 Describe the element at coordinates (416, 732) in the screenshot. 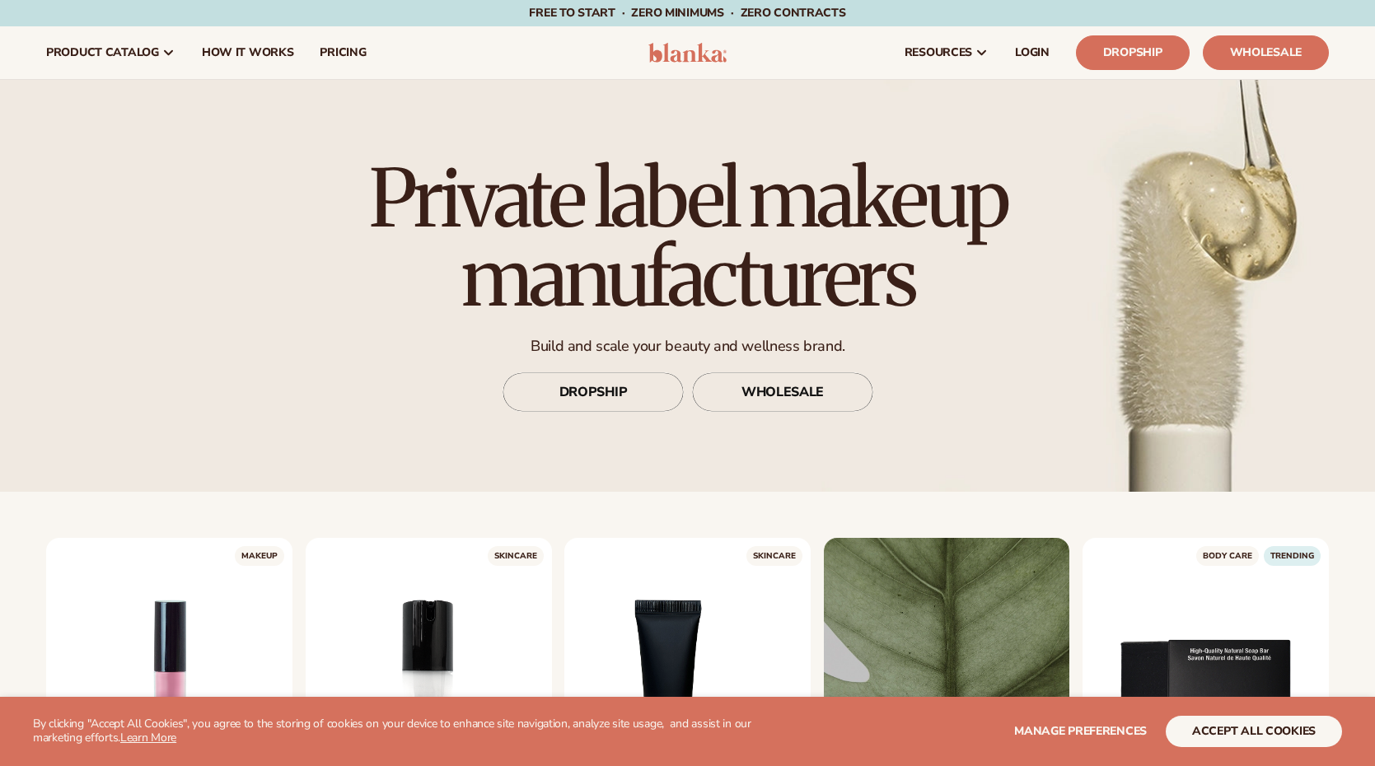

I see `p: By clicking "Accept All Cookies", you agree to the storing of cookies on your device to enhance s...` at that location.